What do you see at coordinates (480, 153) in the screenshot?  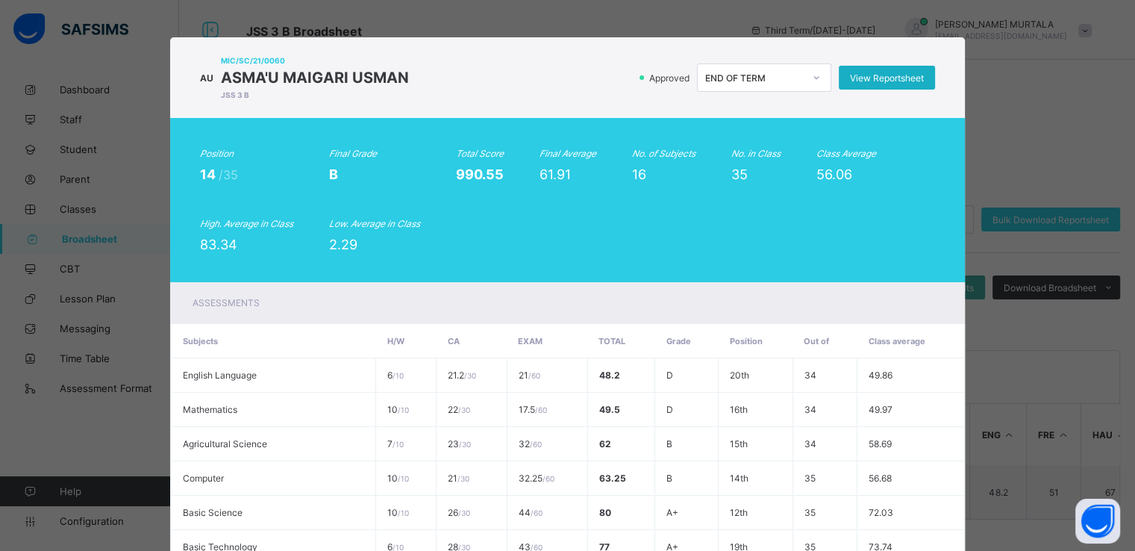 I see `i: Total Score` at bounding box center [480, 153].